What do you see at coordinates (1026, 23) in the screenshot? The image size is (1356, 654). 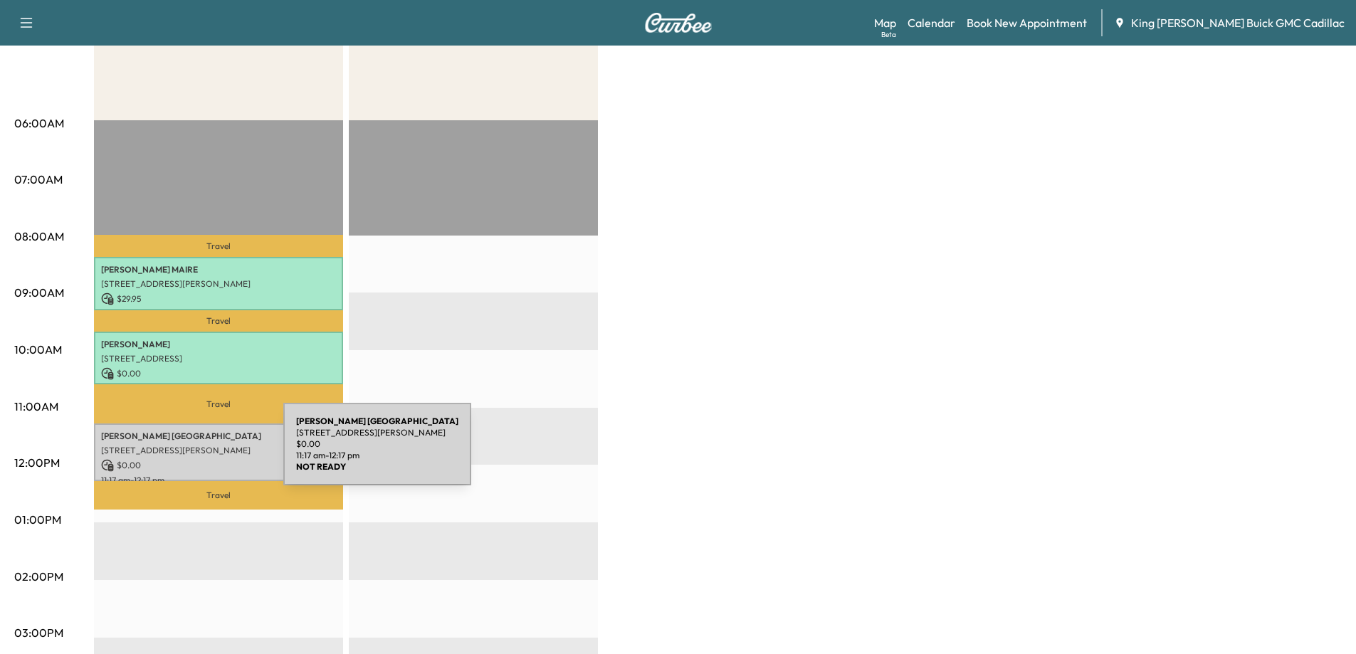 I see `a: Book New Appointment` at bounding box center [1026, 23].